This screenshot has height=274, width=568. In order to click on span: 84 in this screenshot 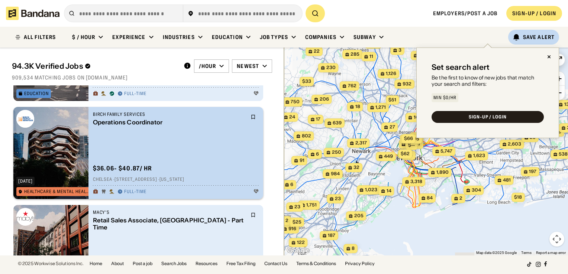, I will do `click(430, 198)`.